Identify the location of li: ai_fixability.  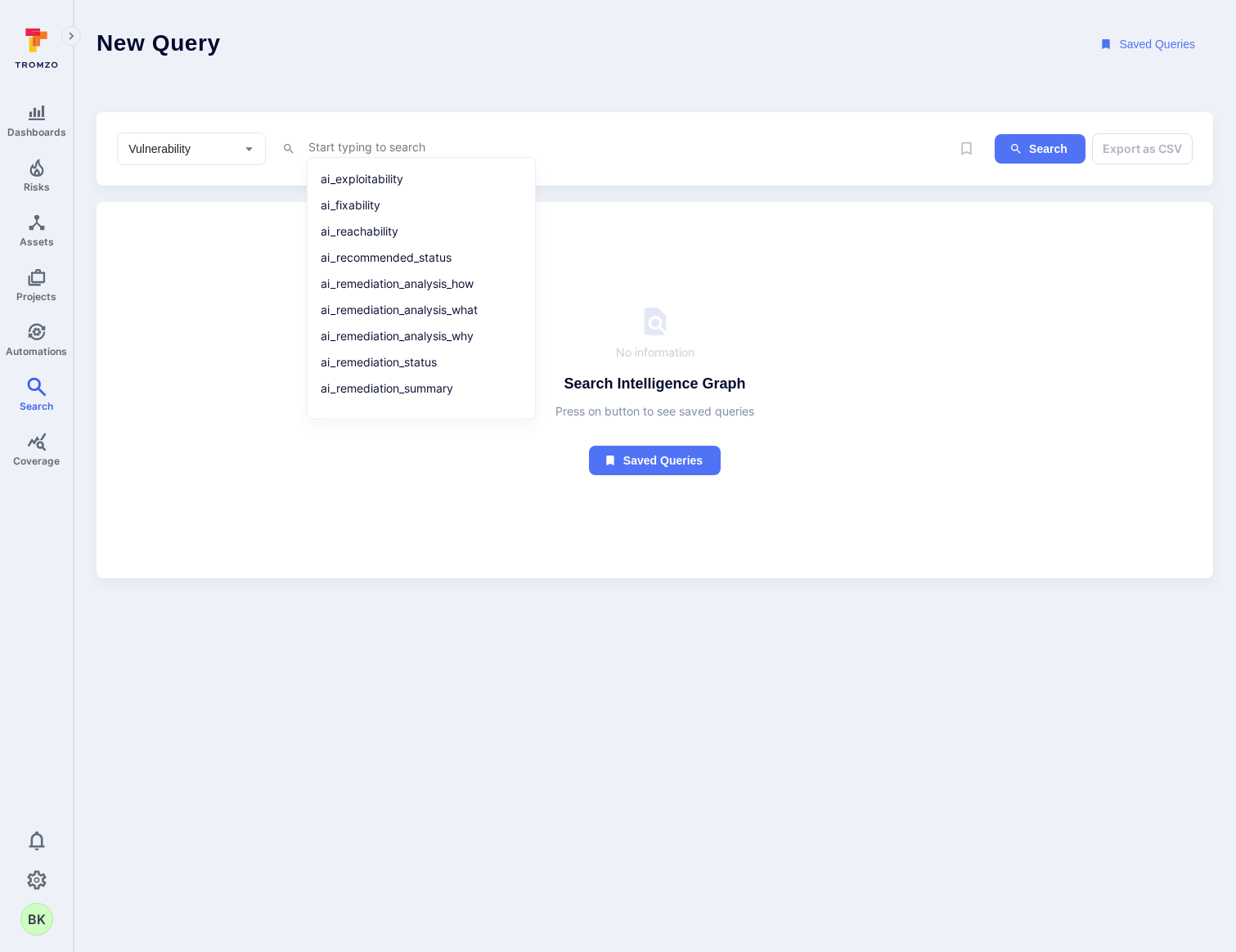
(421, 206).